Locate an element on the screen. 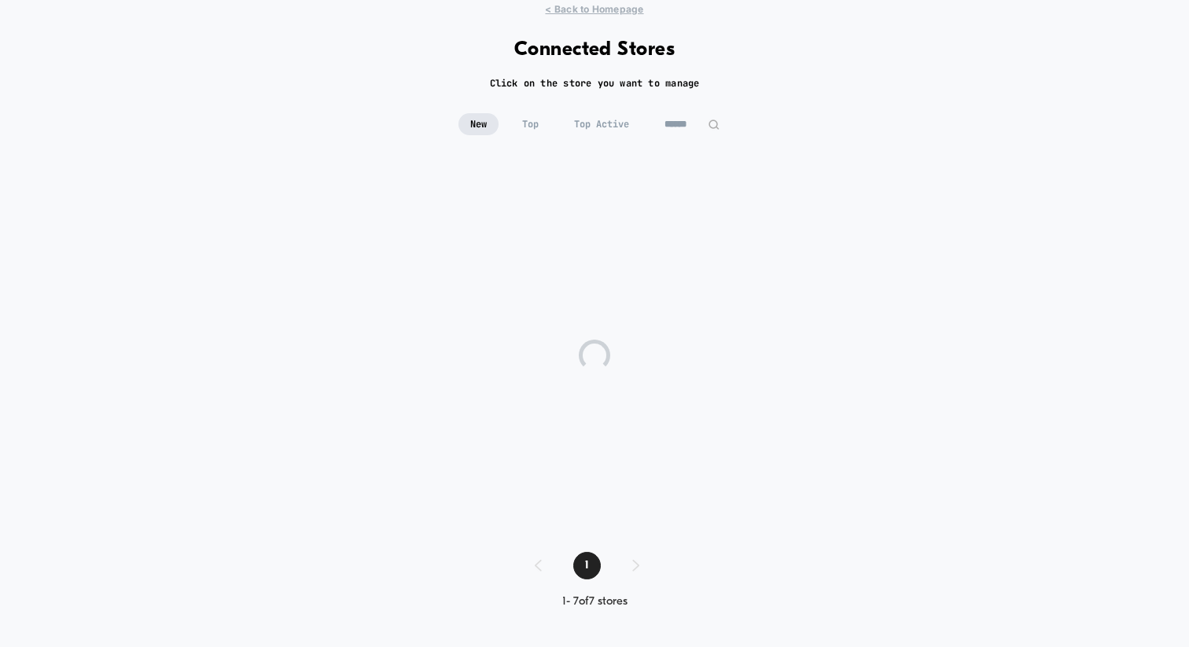 Image resolution: width=1189 pixels, height=647 pixels. span: Top is located at coordinates (530, 124).